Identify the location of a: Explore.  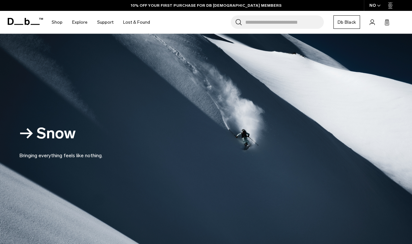
(80, 22).